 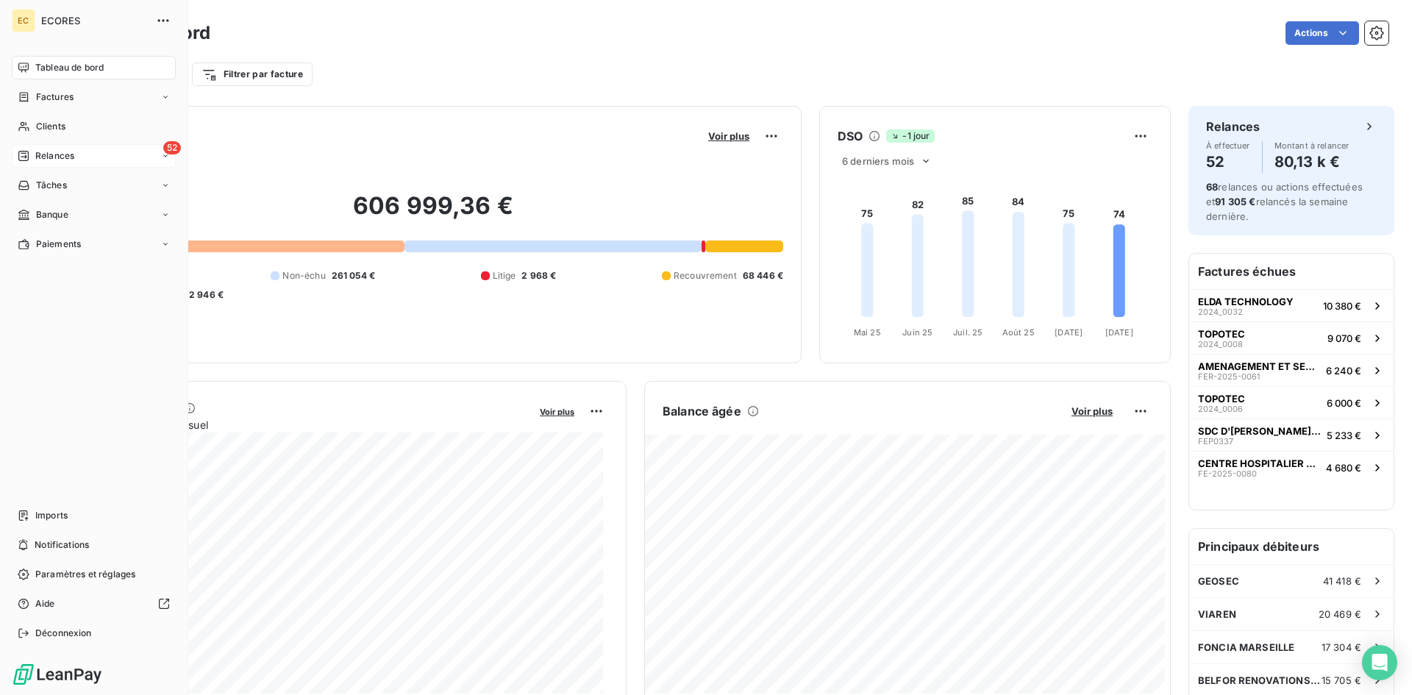 What do you see at coordinates (1344, 403) in the screenshot?
I see `span: 6 000 €` at bounding box center [1344, 403].